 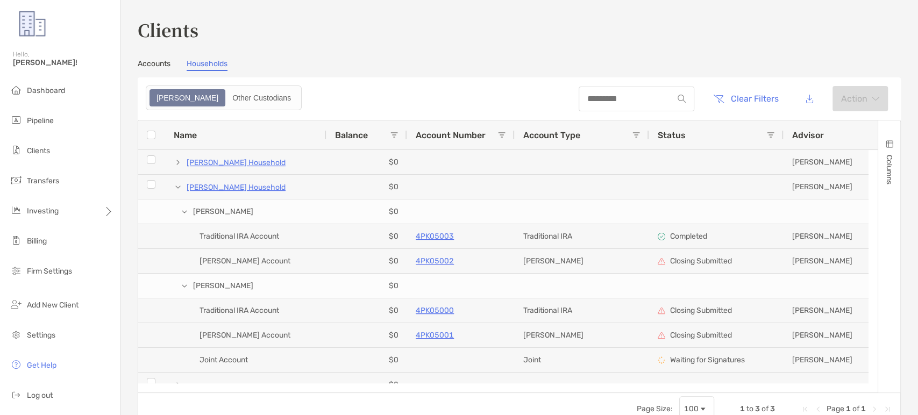 What do you see at coordinates (41, 335) in the screenshot?
I see `span: Settings` at bounding box center [41, 335].